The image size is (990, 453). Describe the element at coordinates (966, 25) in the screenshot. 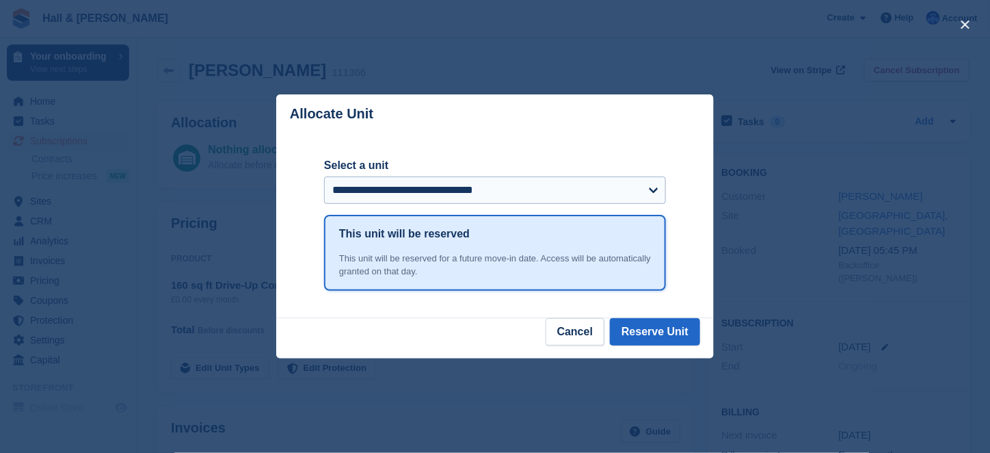

I see `button: close` at that location.